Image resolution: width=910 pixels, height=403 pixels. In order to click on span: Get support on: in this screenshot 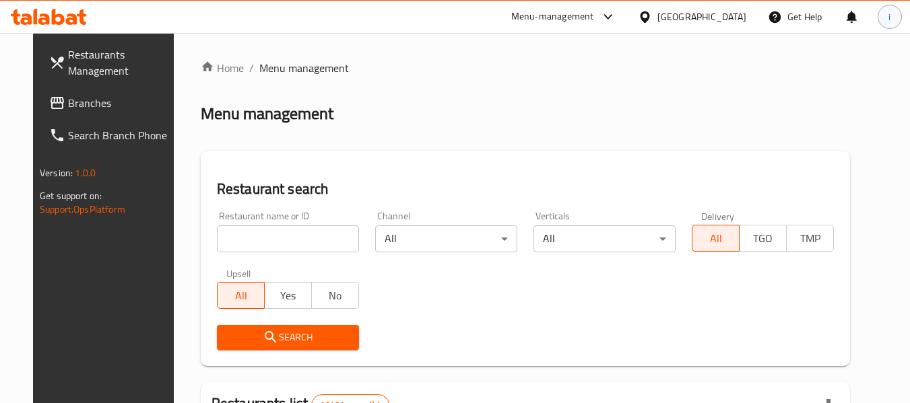, I will do `click(71, 196)`.